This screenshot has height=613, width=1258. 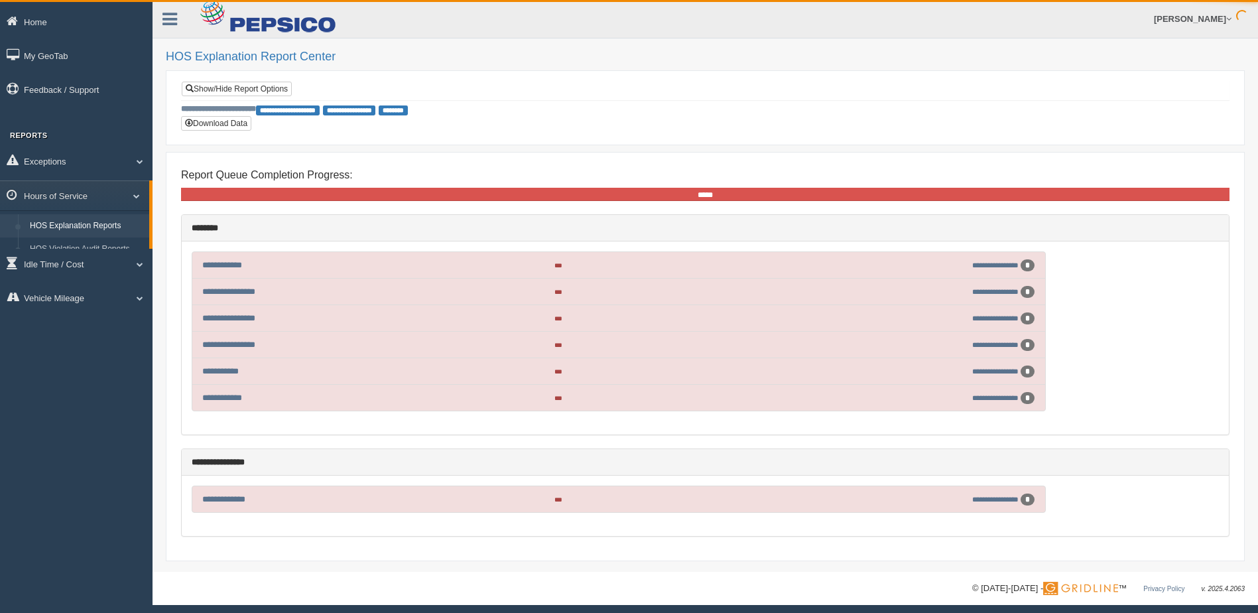 I want to click on a: Privacy Policy, so click(x=1163, y=588).